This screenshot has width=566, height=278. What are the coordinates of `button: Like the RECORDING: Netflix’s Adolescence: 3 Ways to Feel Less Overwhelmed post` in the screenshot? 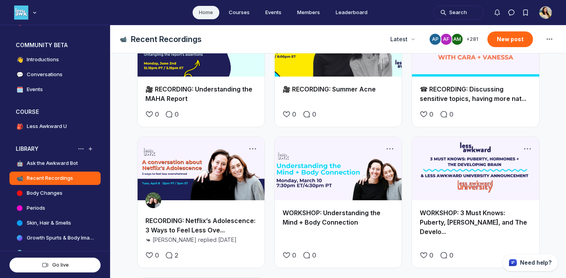 It's located at (152, 255).